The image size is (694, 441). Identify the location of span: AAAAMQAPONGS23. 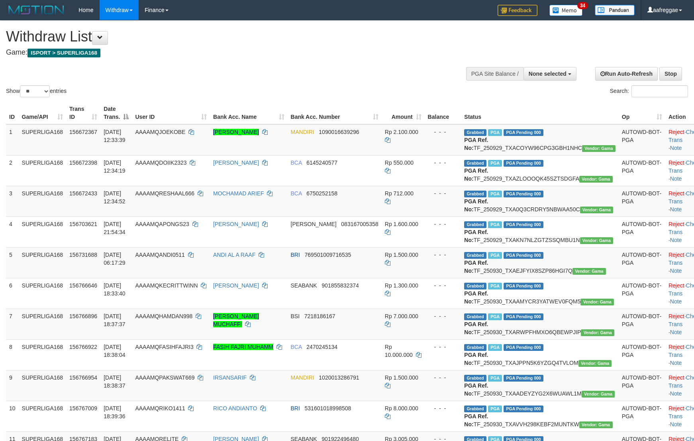
(162, 224).